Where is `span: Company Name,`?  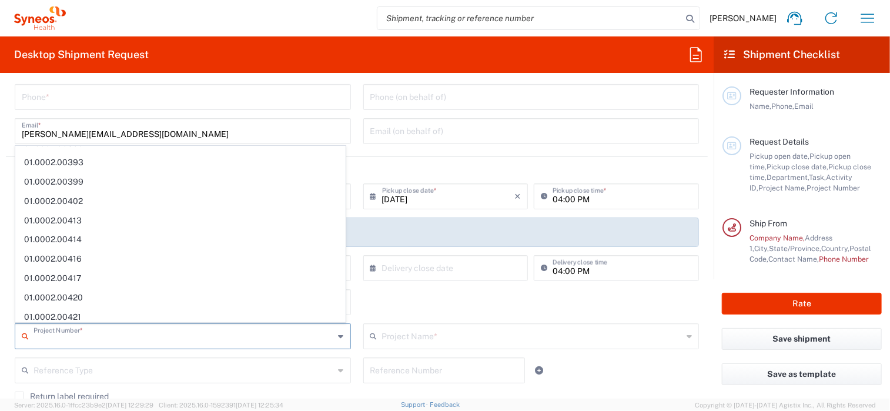
span: Company Name, is located at coordinates (777, 237).